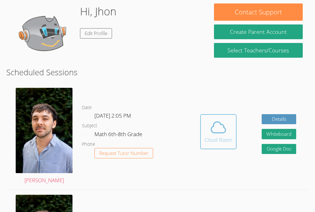  What do you see at coordinates (98, 11) in the screenshot?
I see `h1: Hi, Jhon` at bounding box center [98, 11].